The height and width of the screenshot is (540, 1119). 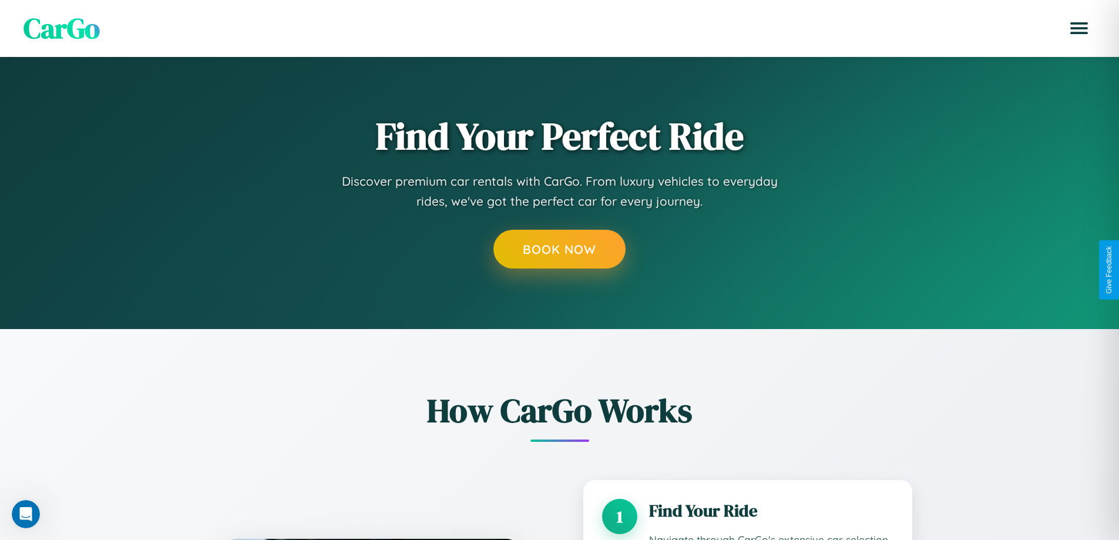 What do you see at coordinates (1109, 270) in the screenshot?
I see `div: Give Feedback` at bounding box center [1109, 270].